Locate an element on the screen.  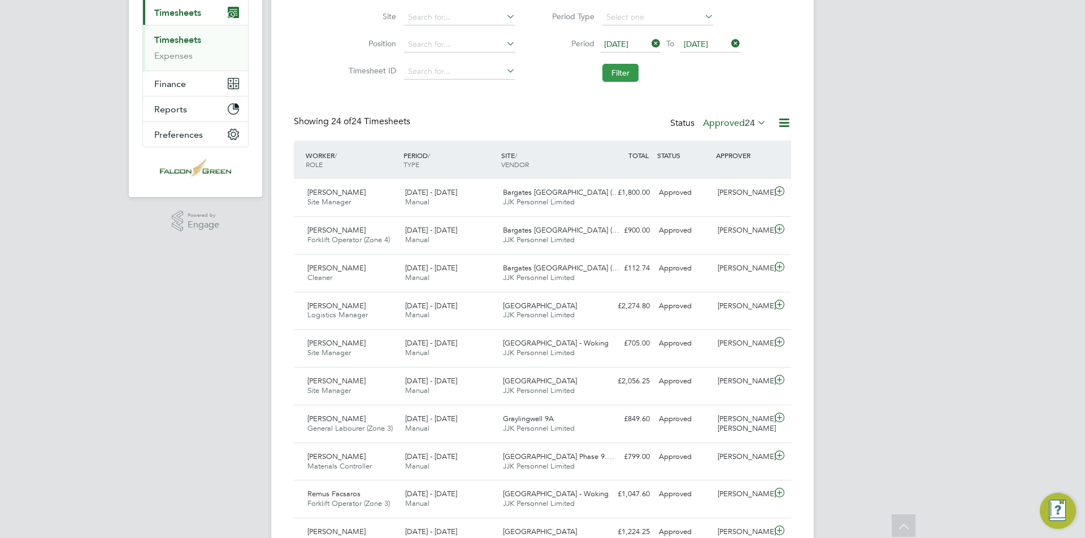
span: Powered by is located at coordinates (203, 215).